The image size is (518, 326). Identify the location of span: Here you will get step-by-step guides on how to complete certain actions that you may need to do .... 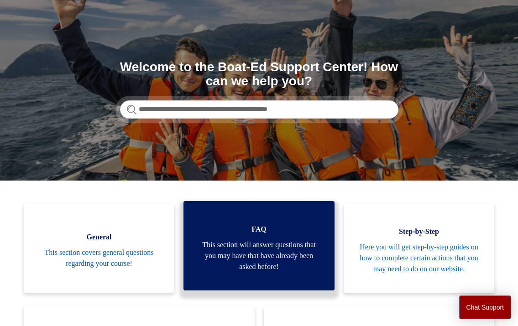
(419, 258).